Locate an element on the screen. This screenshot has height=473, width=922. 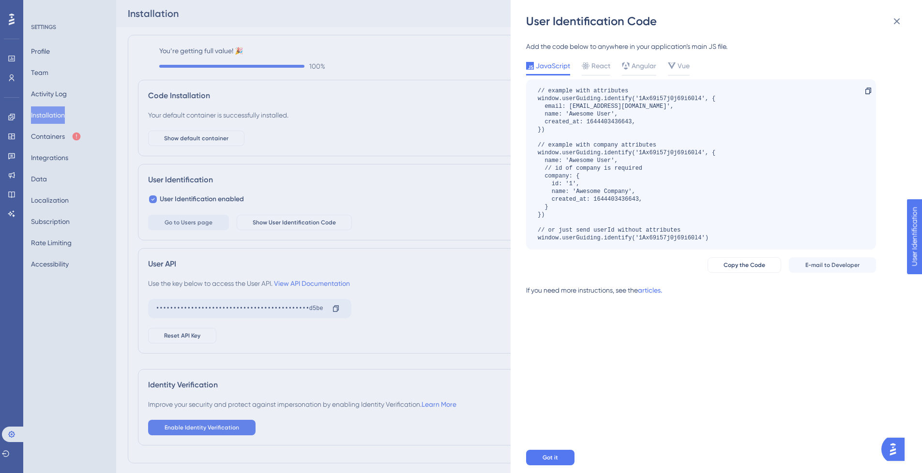
div: User Identification Code is located at coordinates (717, 21).